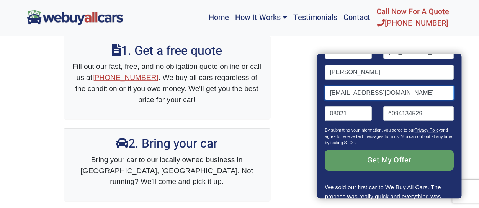 The width and height of the screenshot is (479, 208). Describe the element at coordinates (389, 93) in the screenshot. I see `input: Email` at that location.